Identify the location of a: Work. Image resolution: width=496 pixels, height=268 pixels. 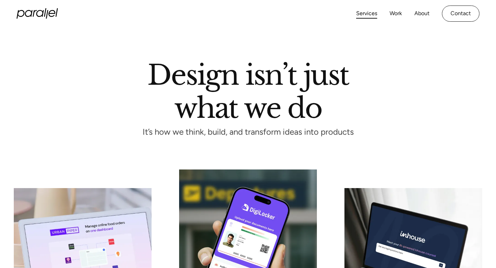
(395, 13).